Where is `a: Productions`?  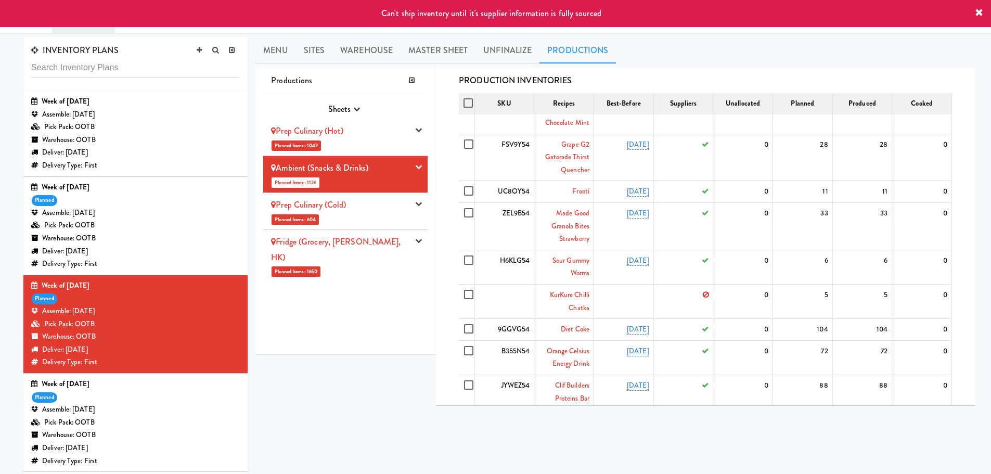 a: Productions is located at coordinates (578, 50).